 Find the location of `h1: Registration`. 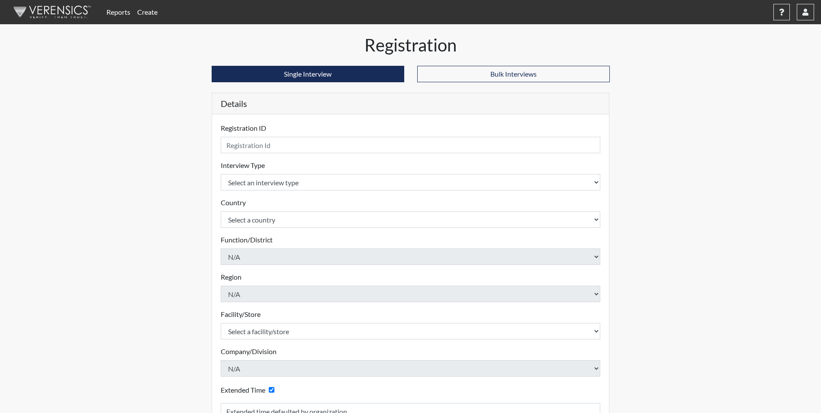

h1: Registration is located at coordinates (411, 45).